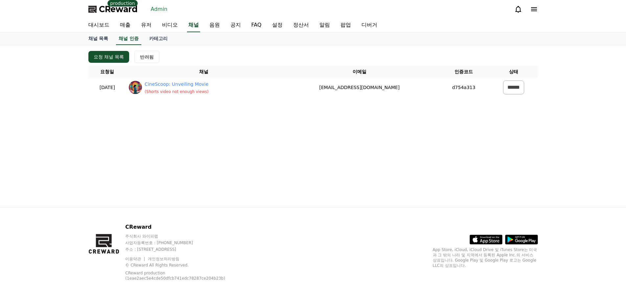  Describe the element at coordinates (159, 9) in the screenshot. I see `a: Admin` at that location.